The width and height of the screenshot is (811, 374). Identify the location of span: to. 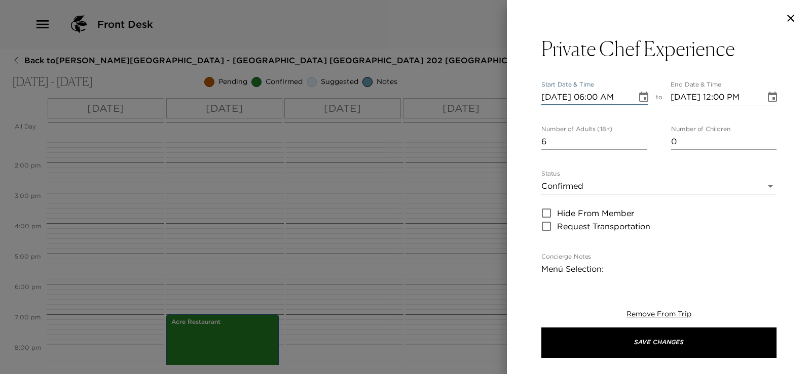
(659, 99).